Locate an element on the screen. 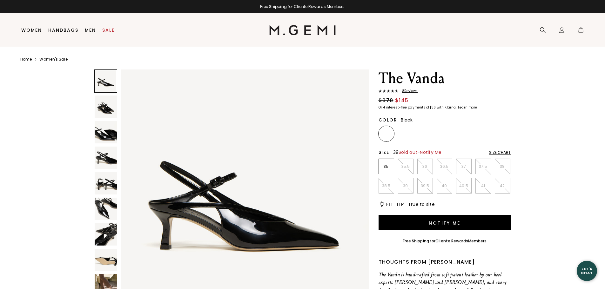 Image resolution: width=605 pixels, height=289 pixels. h2: Color is located at coordinates (388, 120).